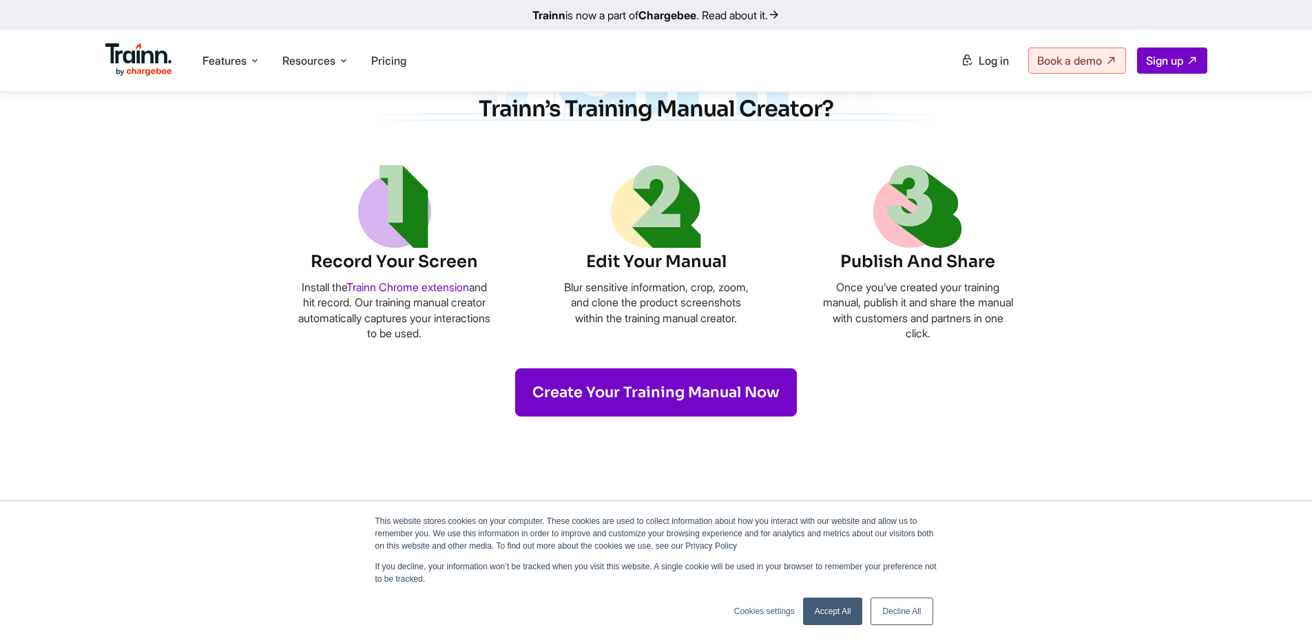 The height and width of the screenshot is (643, 1312). Describe the element at coordinates (395, 262) in the screenshot. I see `h6: Record Your Screen` at that location.